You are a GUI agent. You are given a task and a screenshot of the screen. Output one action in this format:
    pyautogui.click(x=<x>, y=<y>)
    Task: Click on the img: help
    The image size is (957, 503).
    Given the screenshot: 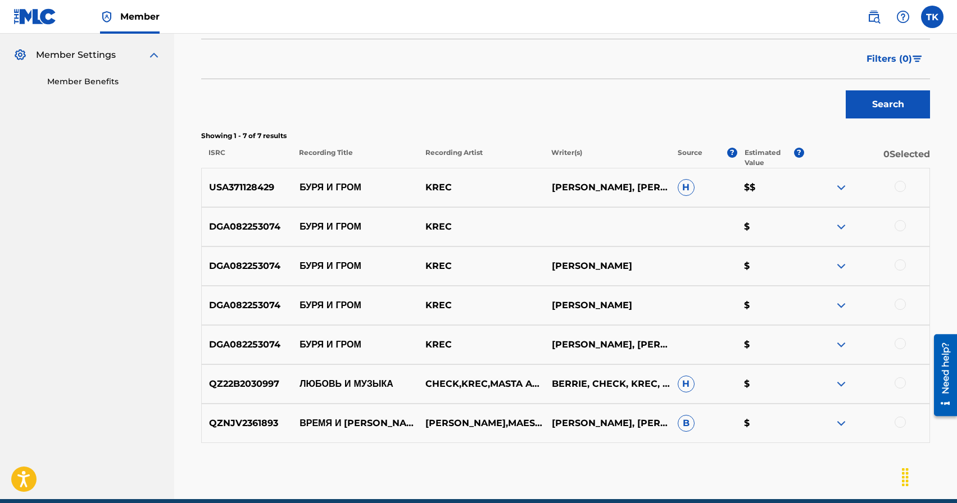 What is the action you would take?
    pyautogui.click(x=903, y=17)
    